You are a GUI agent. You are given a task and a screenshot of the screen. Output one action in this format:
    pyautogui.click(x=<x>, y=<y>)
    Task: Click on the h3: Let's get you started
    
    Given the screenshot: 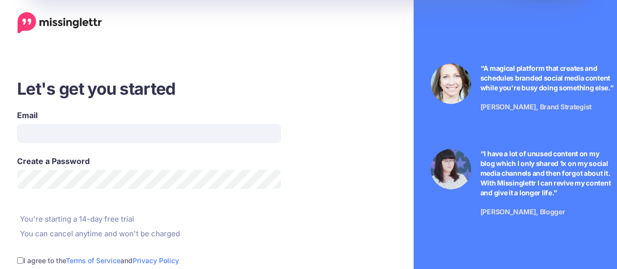 What is the action you would take?
    pyautogui.click(x=177, y=88)
    